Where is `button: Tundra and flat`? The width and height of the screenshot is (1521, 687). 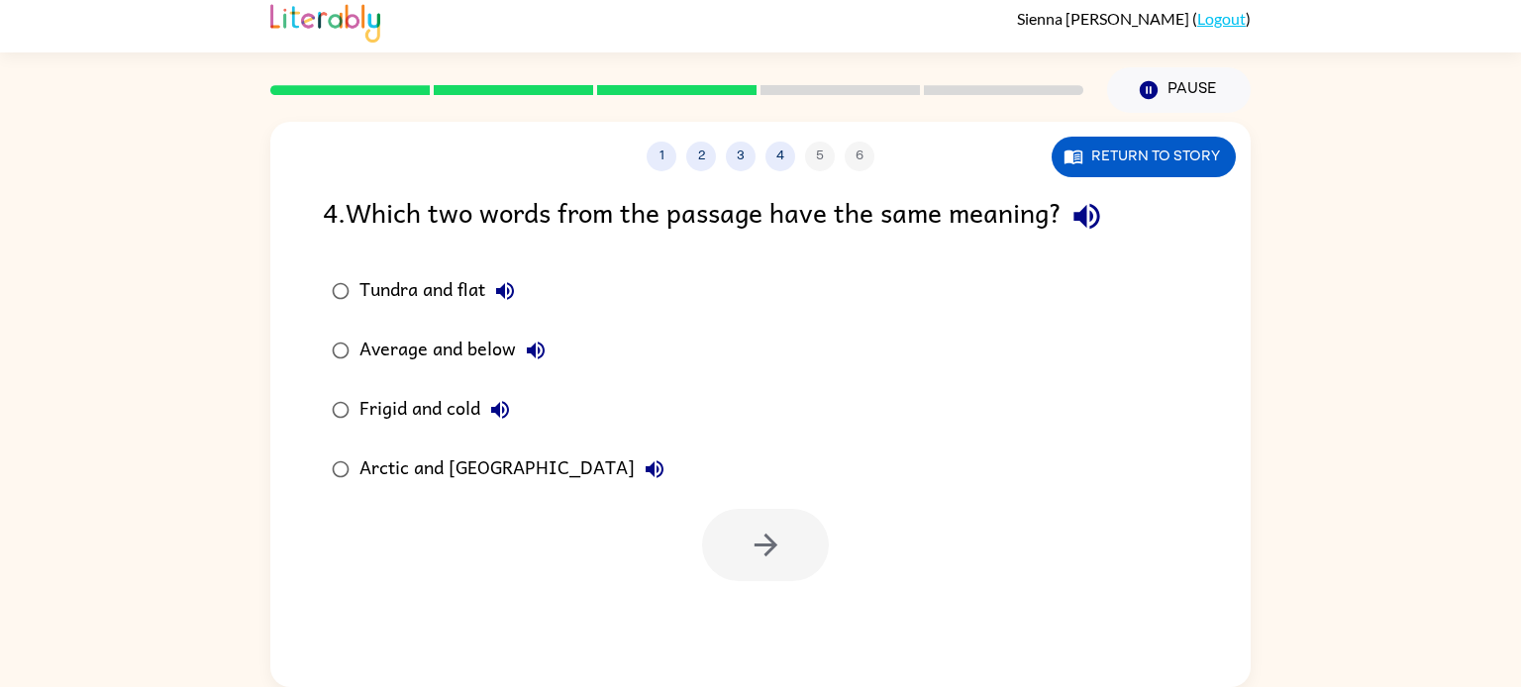 button: Tundra and flat is located at coordinates (505, 291).